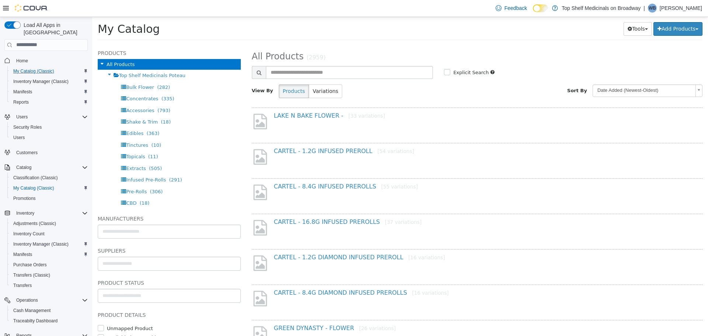  I want to click on span: Sort By, so click(485, 73).